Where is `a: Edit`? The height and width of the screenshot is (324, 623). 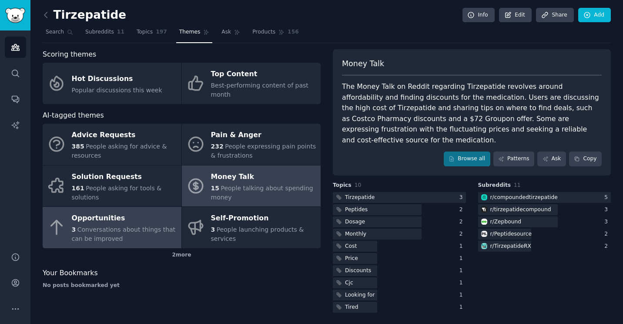 a: Edit is located at coordinates (515, 15).